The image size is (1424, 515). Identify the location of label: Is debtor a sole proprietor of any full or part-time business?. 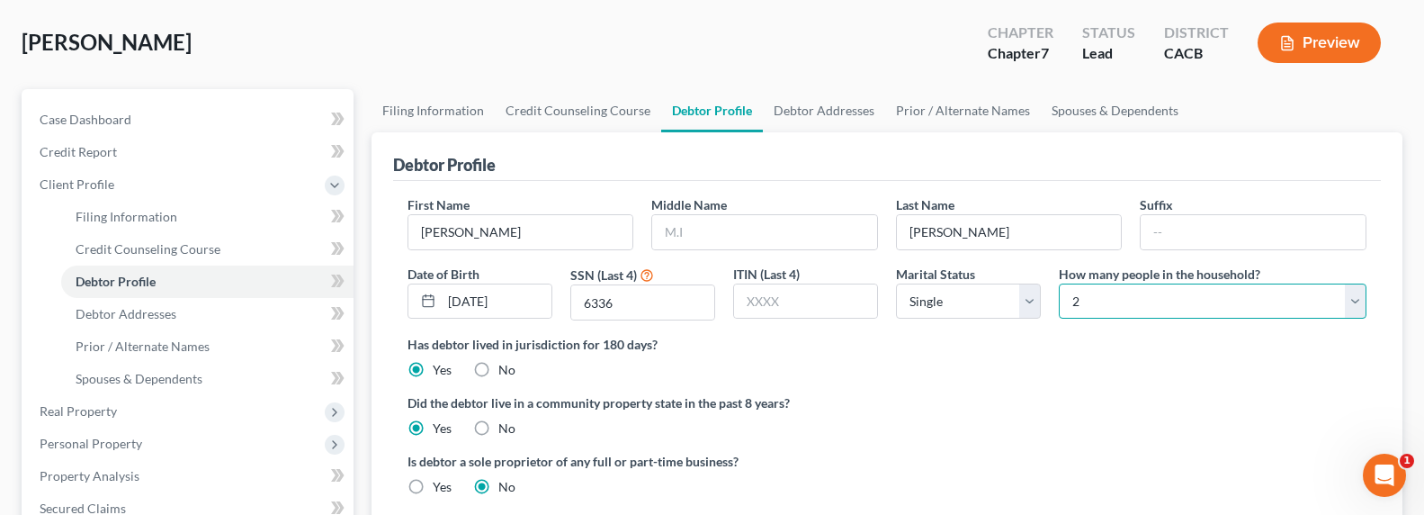
(642, 461).